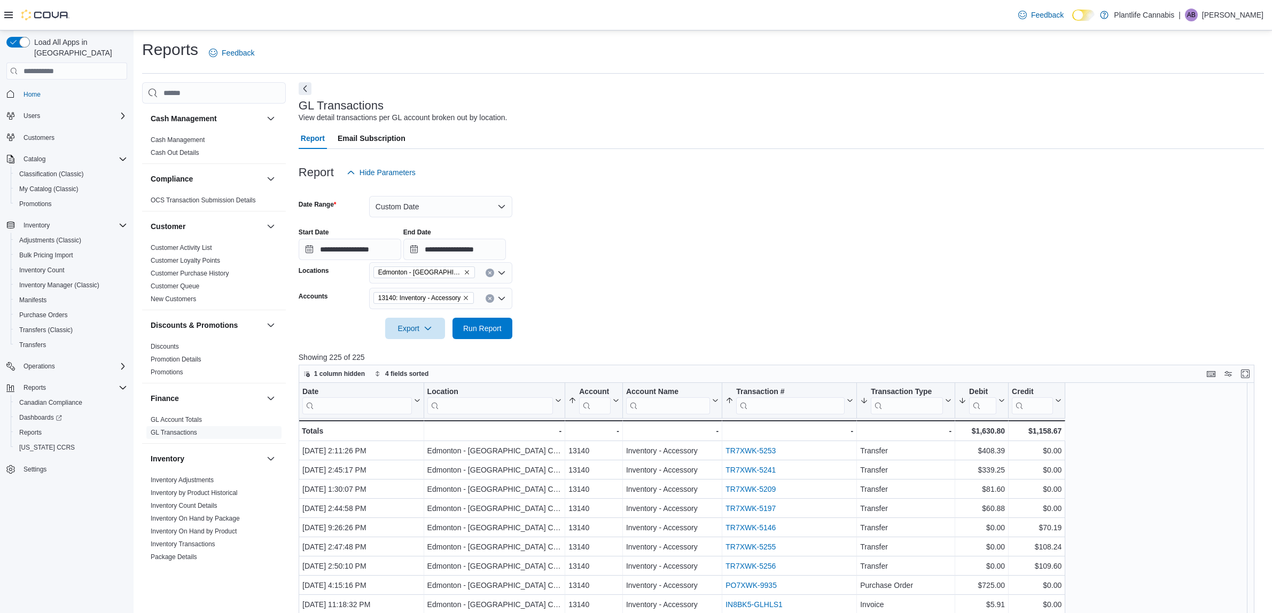 The height and width of the screenshot is (613, 1272). Describe the element at coordinates (466, 298) in the screenshot. I see `button: Remove 13140: Inventory - Accessory from selection in this group` at that location.